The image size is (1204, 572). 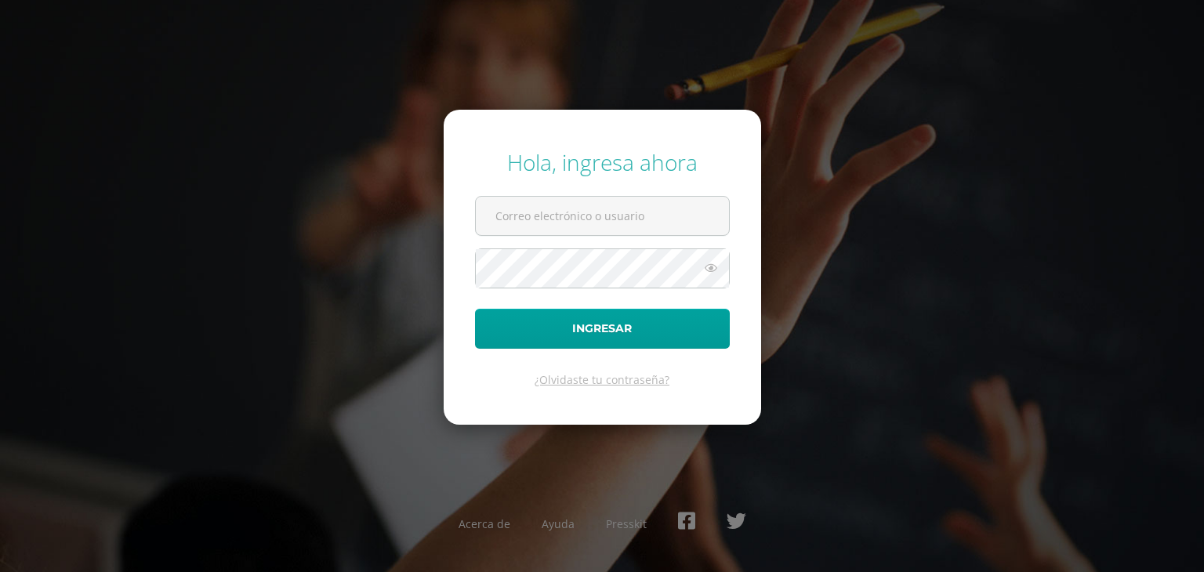 I want to click on input: Correo electrónico o usuario, so click(x=602, y=216).